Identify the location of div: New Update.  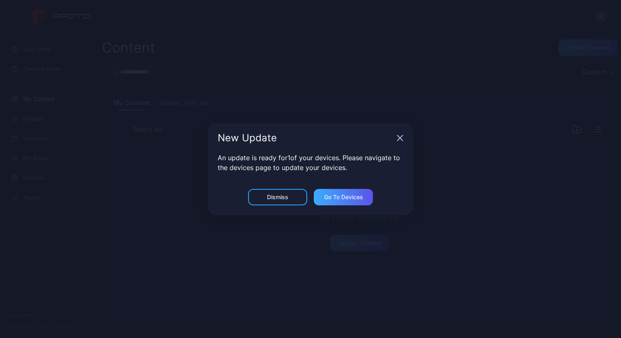
(306, 138).